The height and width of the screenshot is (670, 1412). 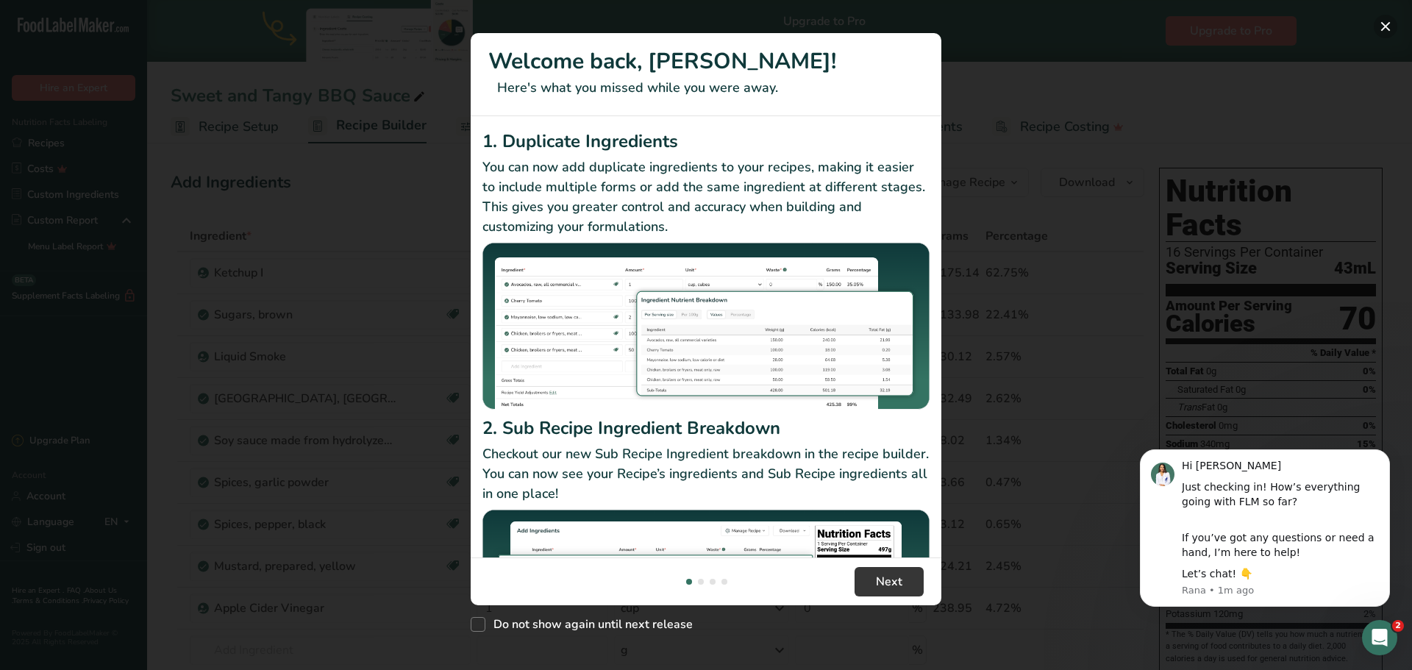 I want to click on h2: 2. Sub Recipe Ingredient Breakdown, so click(x=706, y=428).